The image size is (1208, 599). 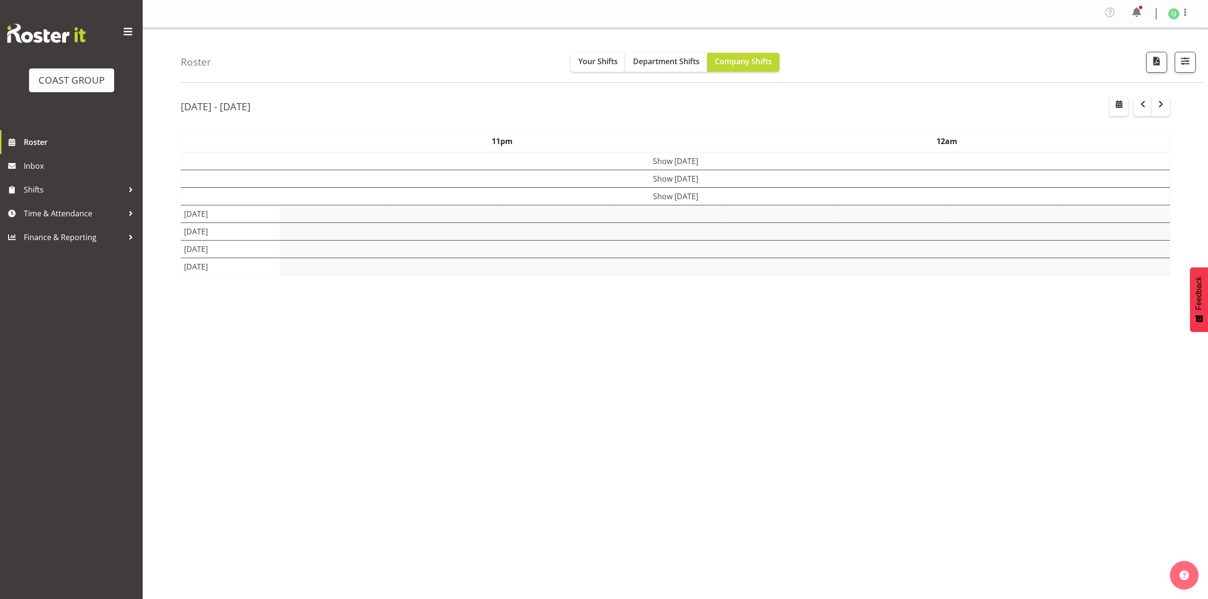 I want to click on th: 11pm, so click(x=502, y=142).